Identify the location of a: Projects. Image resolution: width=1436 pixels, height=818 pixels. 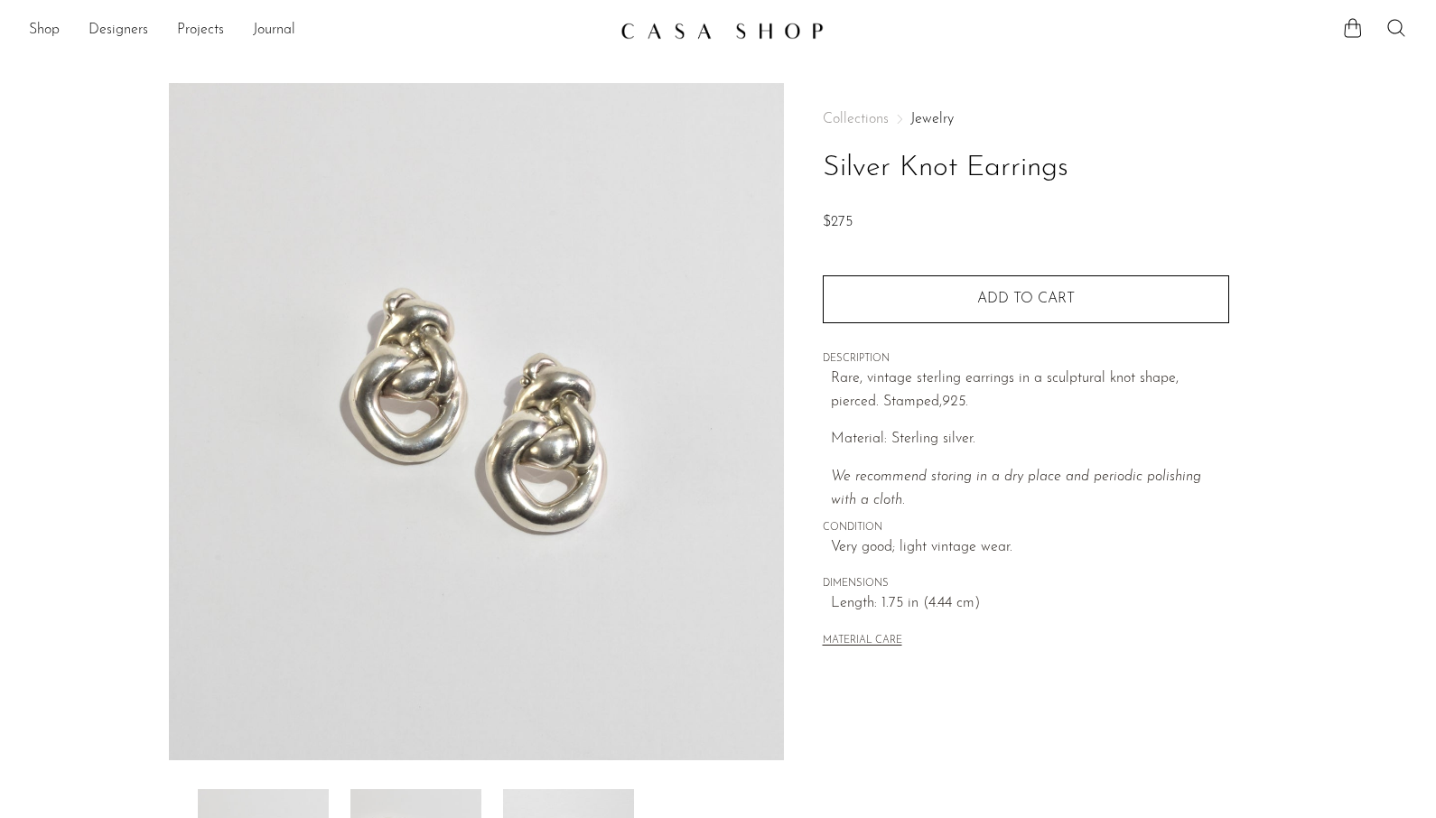
(201, 31).